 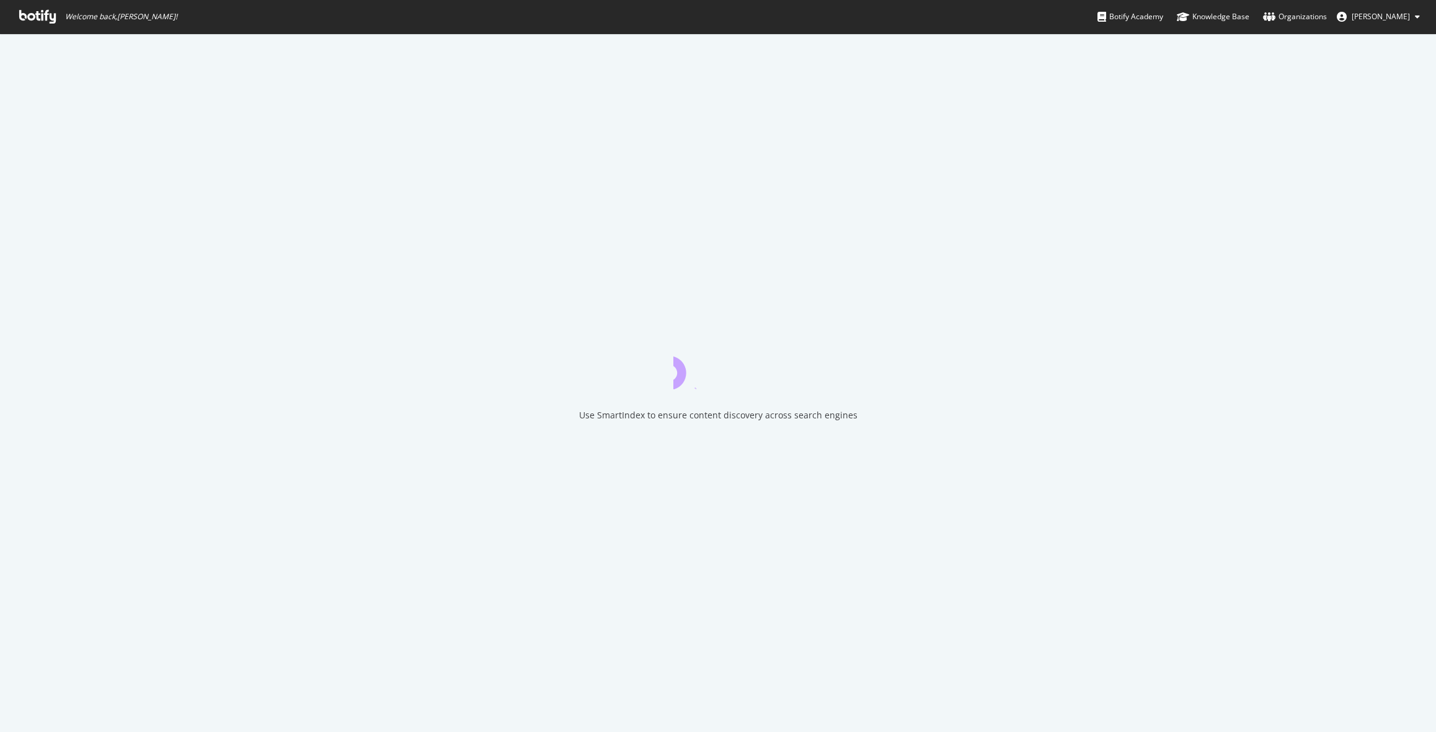 I want to click on div: Use SmartIndex to ensure content discovery across search engines, so click(x=718, y=415).